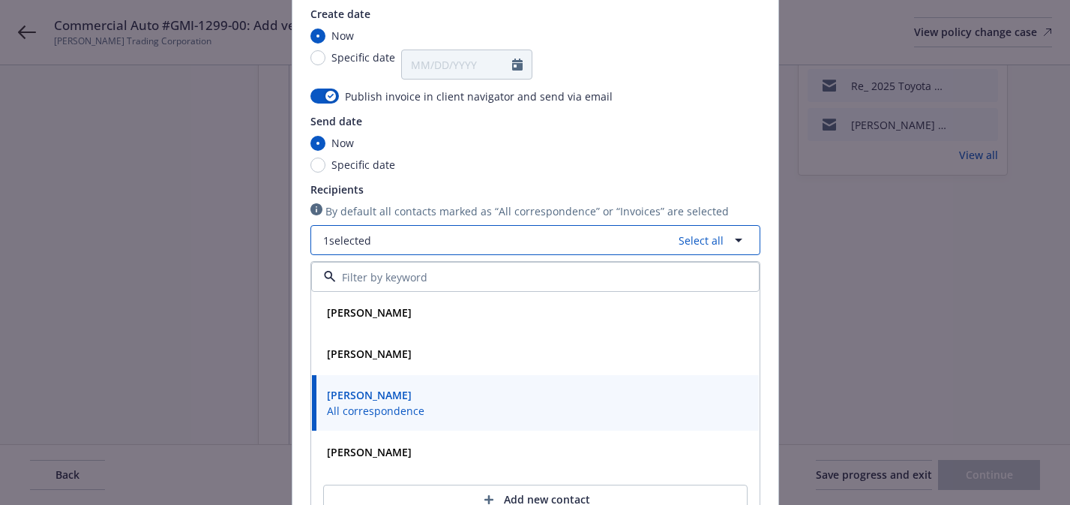  What do you see at coordinates (457, 65) in the screenshot?
I see `input: MM/DD/YYYY` at bounding box center [457, 65].